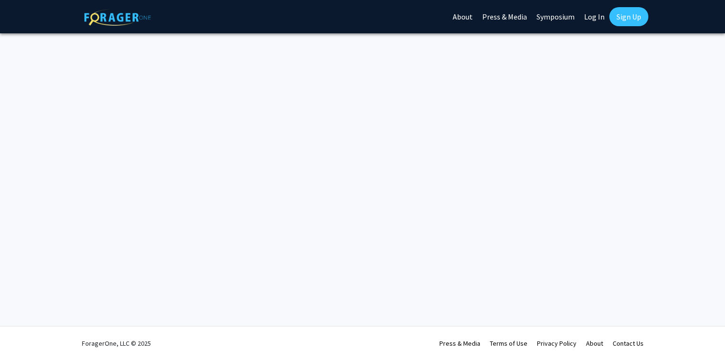  I want to click on img: ForagerOne Logo, so click(118, 17).